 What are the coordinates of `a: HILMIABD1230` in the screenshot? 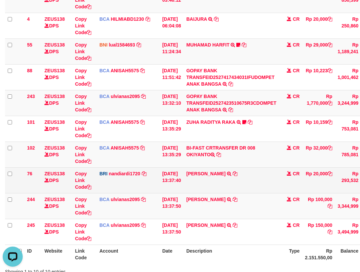 It's located at (127, 19).